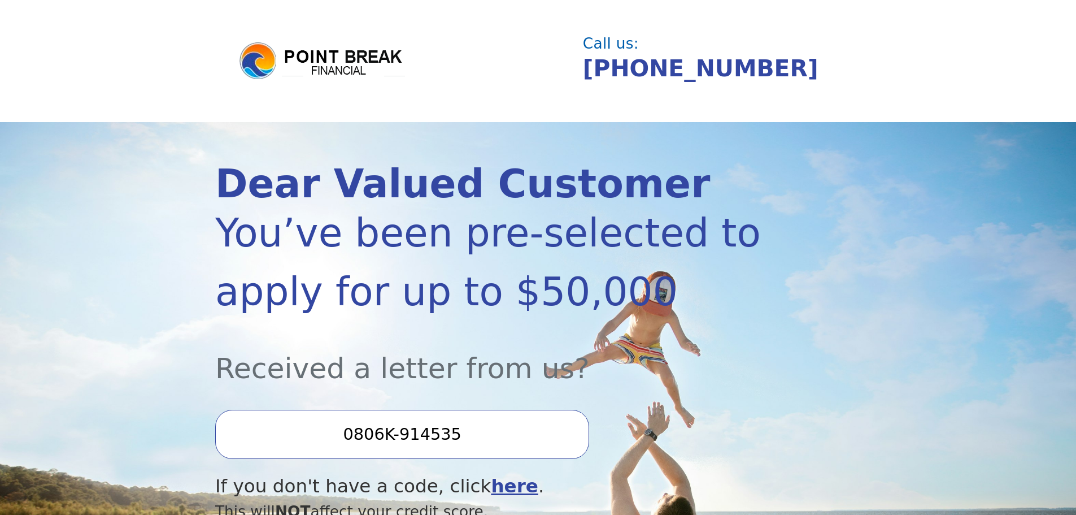  What do you see at coordinates (490, 486) in the screenshot?
I see `div: If you don't have a code, click .` at bounding box center [490, 486].